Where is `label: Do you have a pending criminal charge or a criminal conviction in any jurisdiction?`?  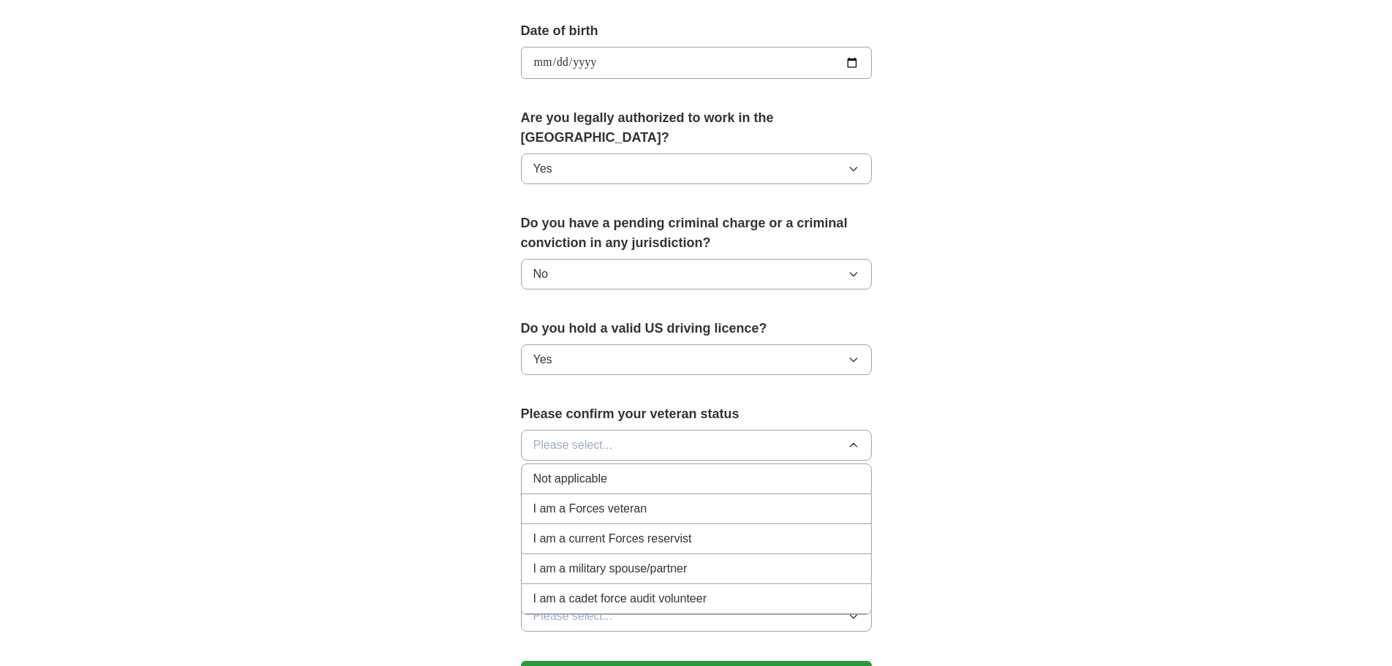 label: Do you have a pending criminal charge or a criminal conviction in any jurisdiction? is located at coordinates (696, 233).